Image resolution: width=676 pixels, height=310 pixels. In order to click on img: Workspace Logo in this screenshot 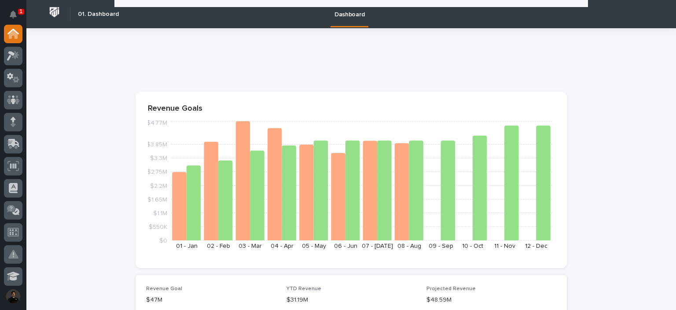, I will do `click(54, 12)`.